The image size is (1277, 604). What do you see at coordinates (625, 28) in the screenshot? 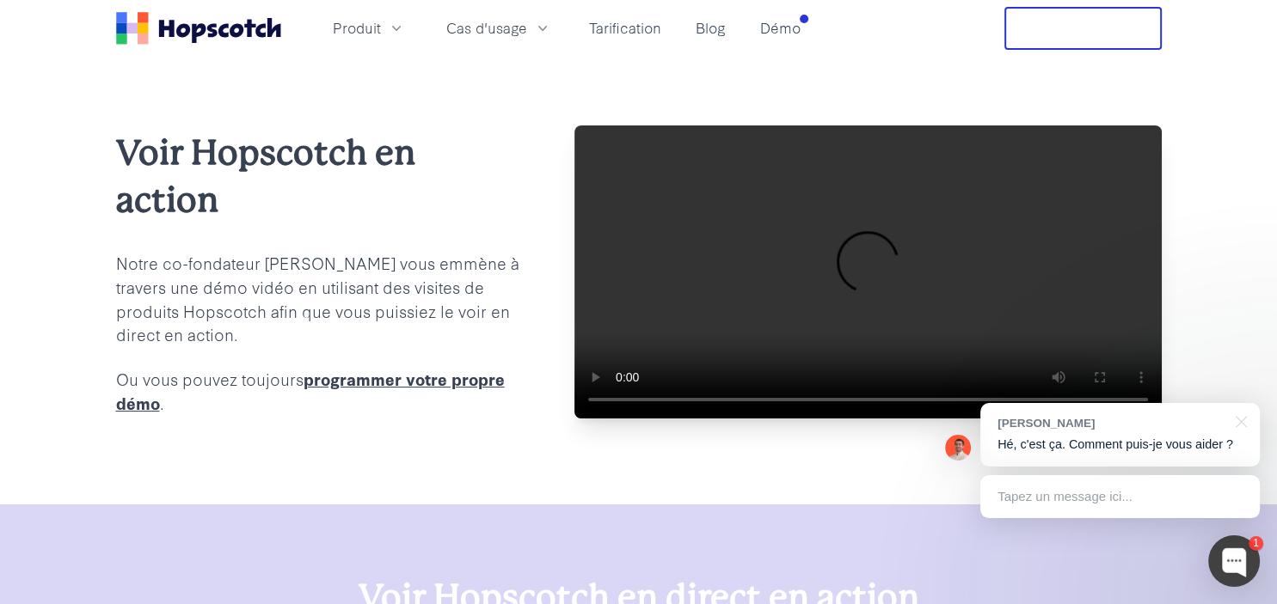
I see `a: Tarification` at bounding box center [625, 28].